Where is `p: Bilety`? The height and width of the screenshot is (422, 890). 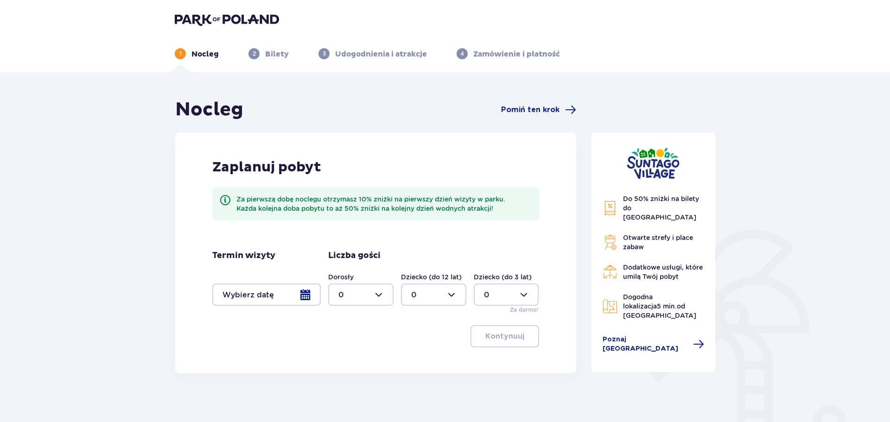 p: Bilety is located at coordinates (277, 54).